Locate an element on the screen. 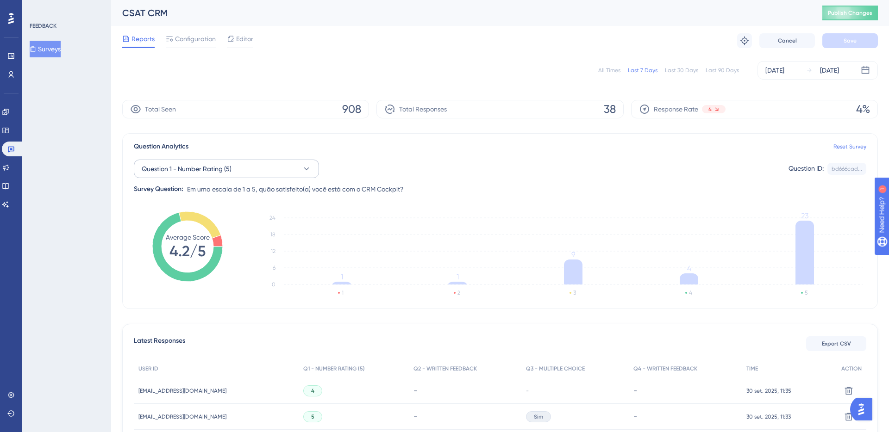  tspan: 18 is located at coordinates (273, 235).